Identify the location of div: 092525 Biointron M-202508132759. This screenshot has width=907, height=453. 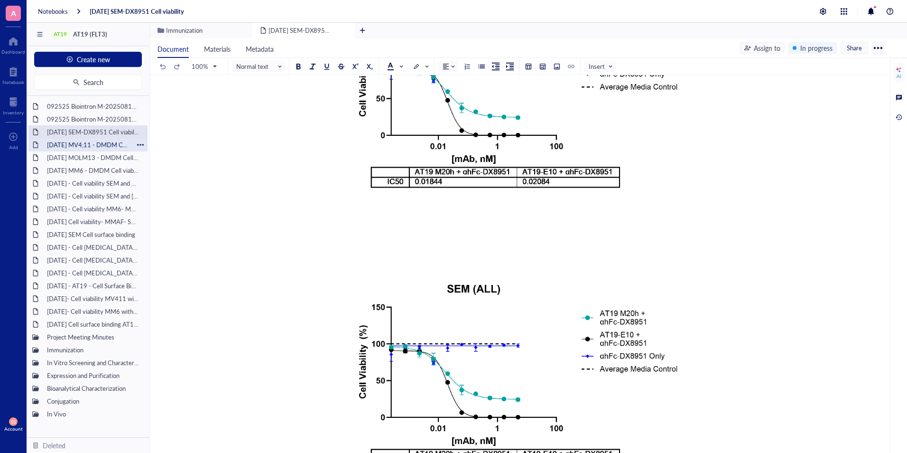
(93, 119).